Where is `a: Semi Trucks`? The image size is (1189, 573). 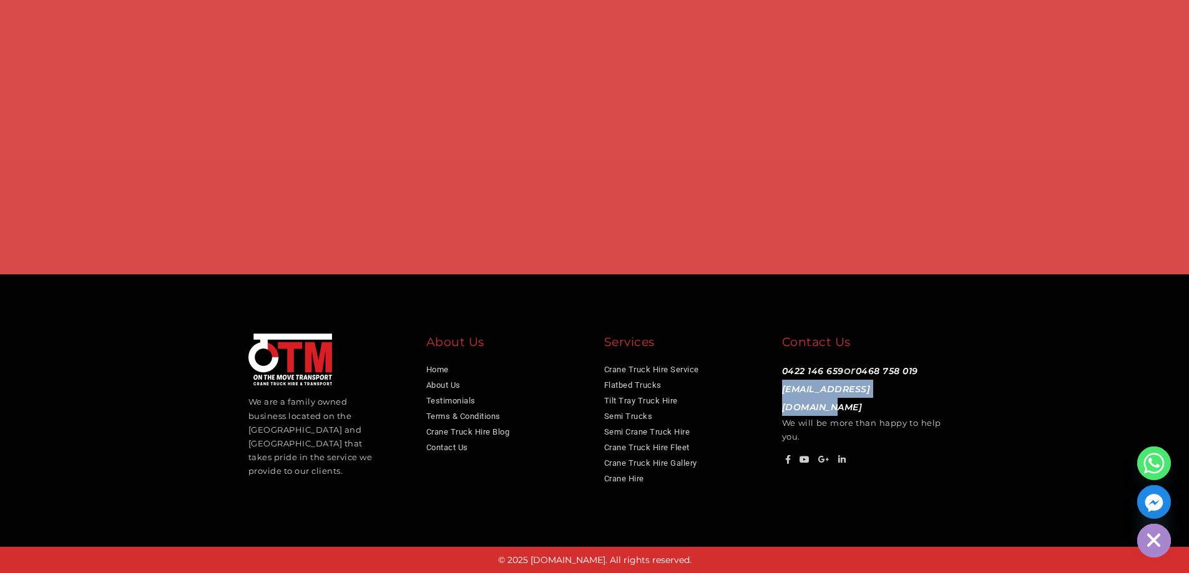 a: Semi Trucks is located at coordinates (628, 416).